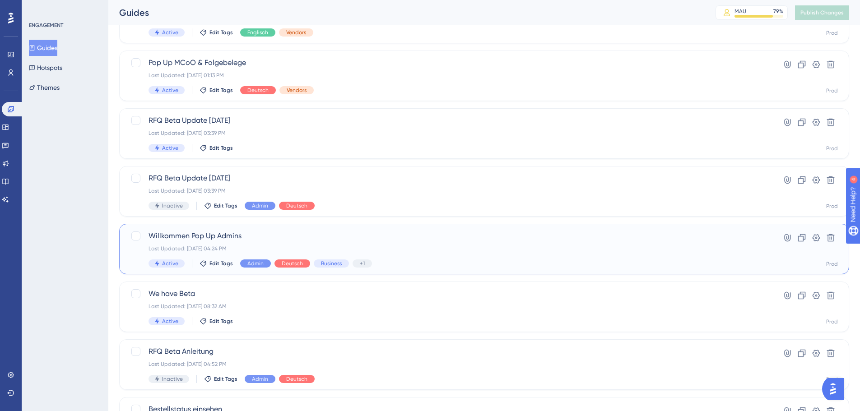 This screenshot has width=860, height=411. I want to click on div: ENGAGEMENT, so click(46, 25).